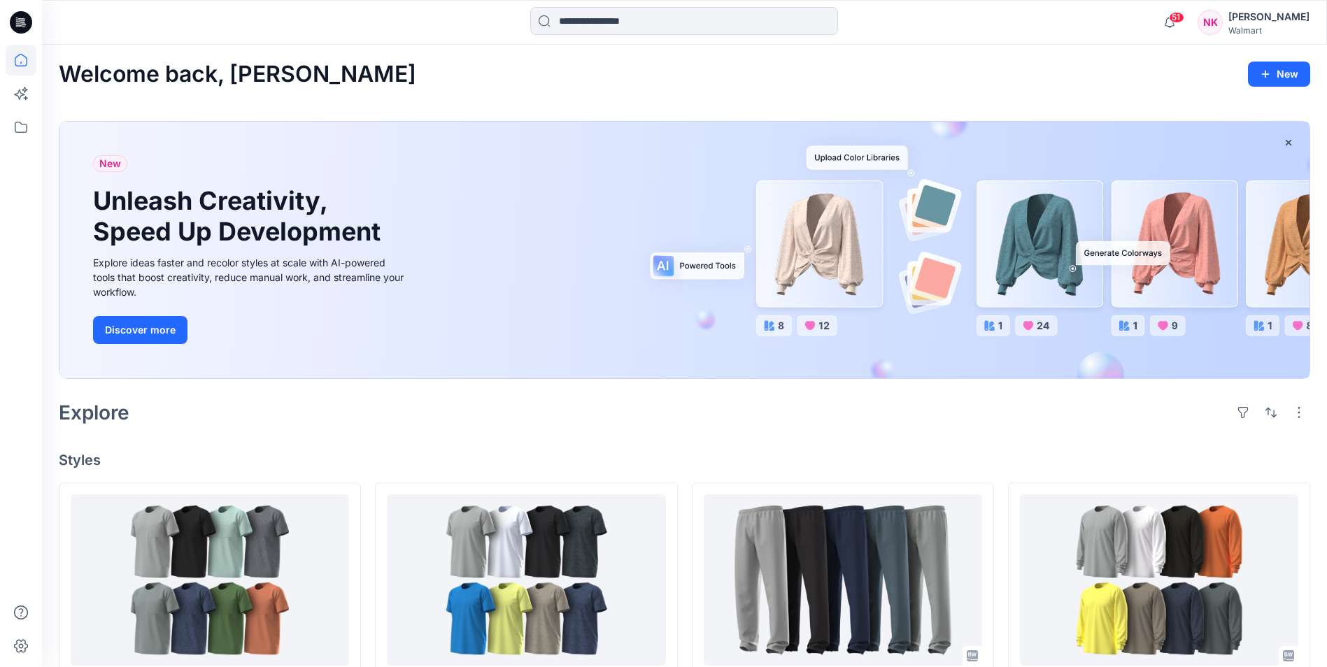 This screenshot has width=1327, height=667. Describe the element at coordinates (240, 216) in the screenshot. I see `h1: Unleash Creativity, Speed Up Development` at that location.